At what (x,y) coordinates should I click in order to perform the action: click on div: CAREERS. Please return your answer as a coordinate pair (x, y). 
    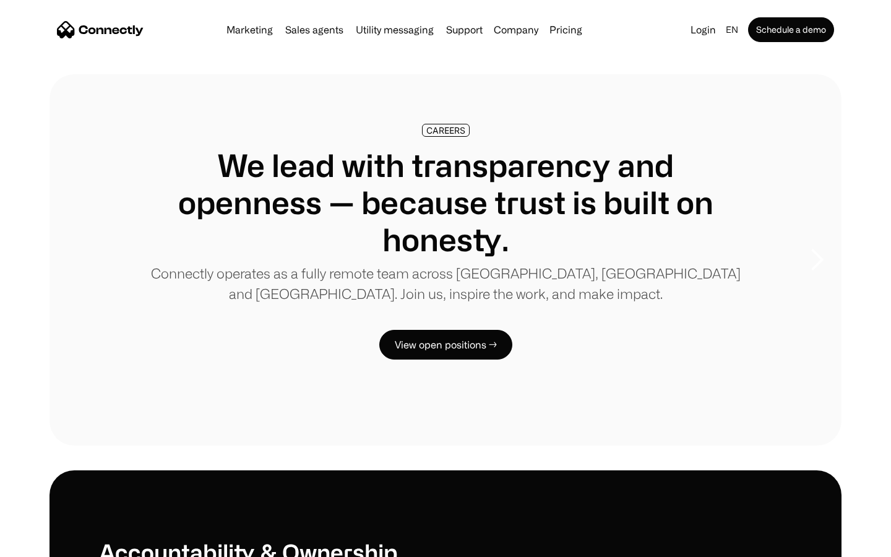
    Looking at the image, I should click on (446, 130).